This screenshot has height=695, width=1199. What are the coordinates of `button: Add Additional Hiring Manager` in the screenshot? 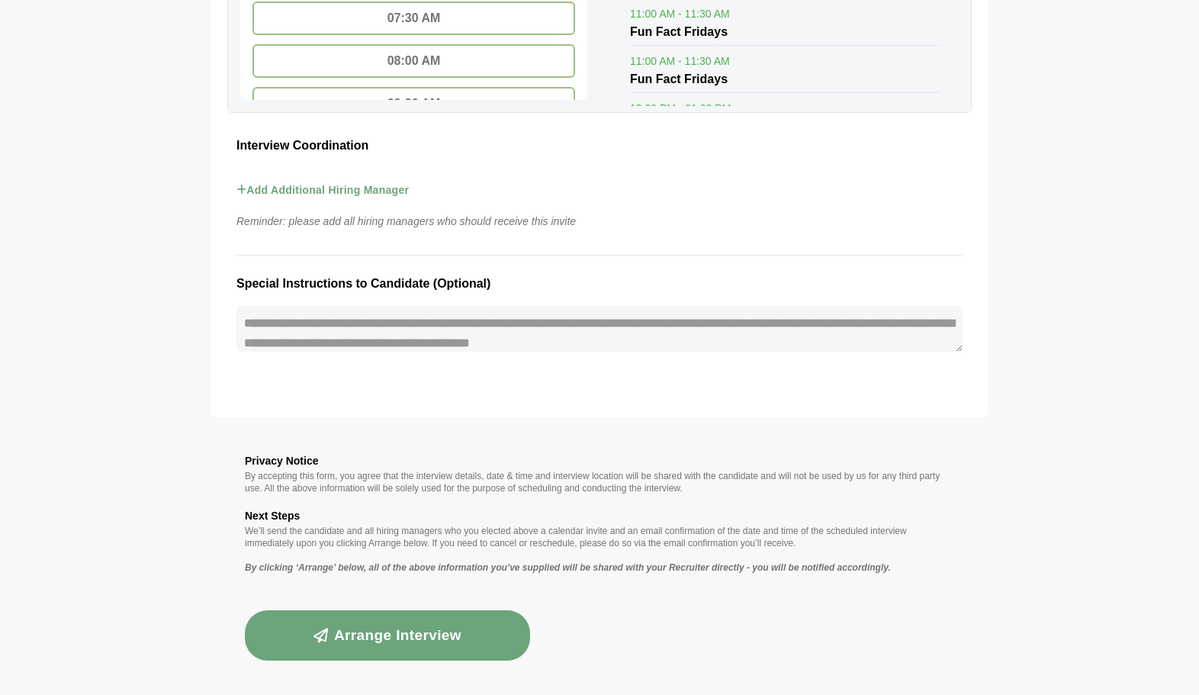 It's located at (323, 190).